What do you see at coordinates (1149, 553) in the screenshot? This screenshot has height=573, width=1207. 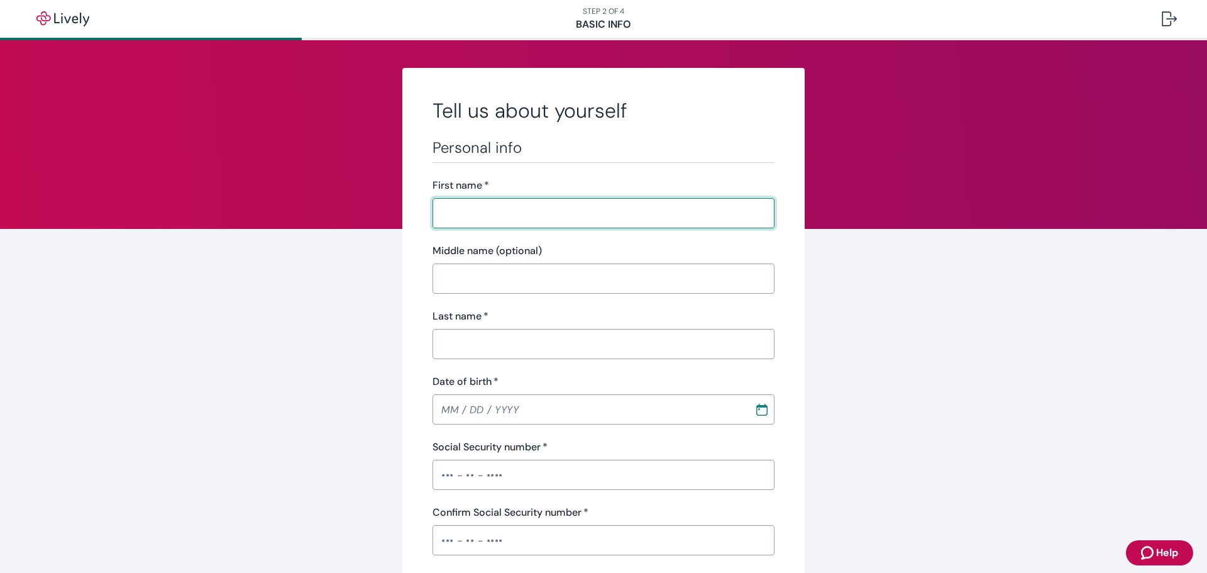 I see `svg: Zendesk support icon` at bounding box center [1149, 553].